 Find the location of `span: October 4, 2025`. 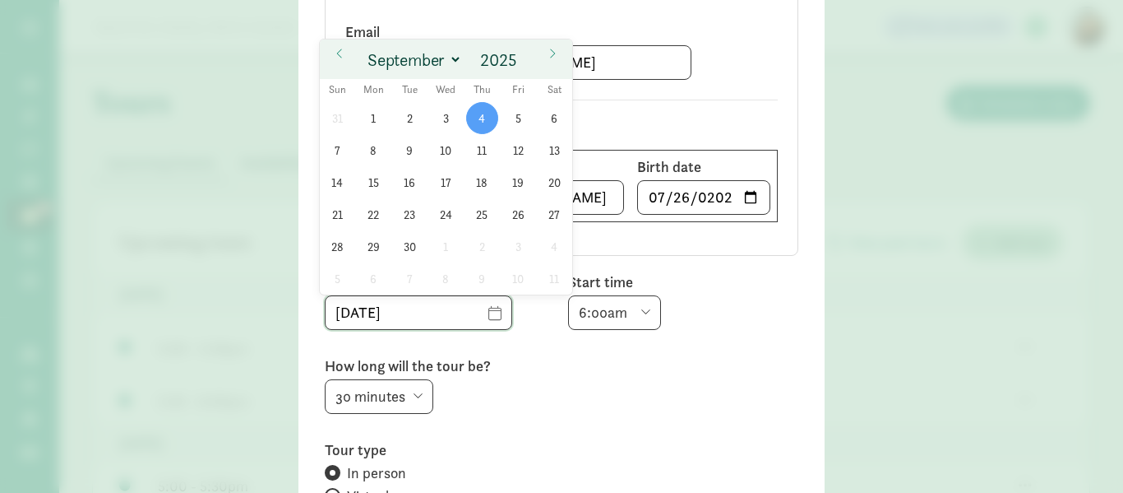

span: October 4, 2025 is located at coordinates (554, 246).